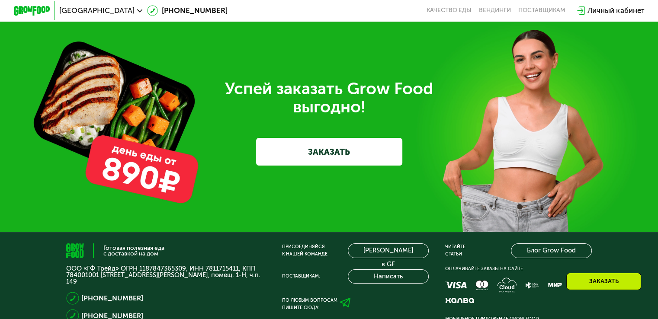 This screenshot has height=319, width=658. What do you see at coordinates (604, 282) in the screenshot?
I see `div: Заказать` at bounding box center [604, 282].